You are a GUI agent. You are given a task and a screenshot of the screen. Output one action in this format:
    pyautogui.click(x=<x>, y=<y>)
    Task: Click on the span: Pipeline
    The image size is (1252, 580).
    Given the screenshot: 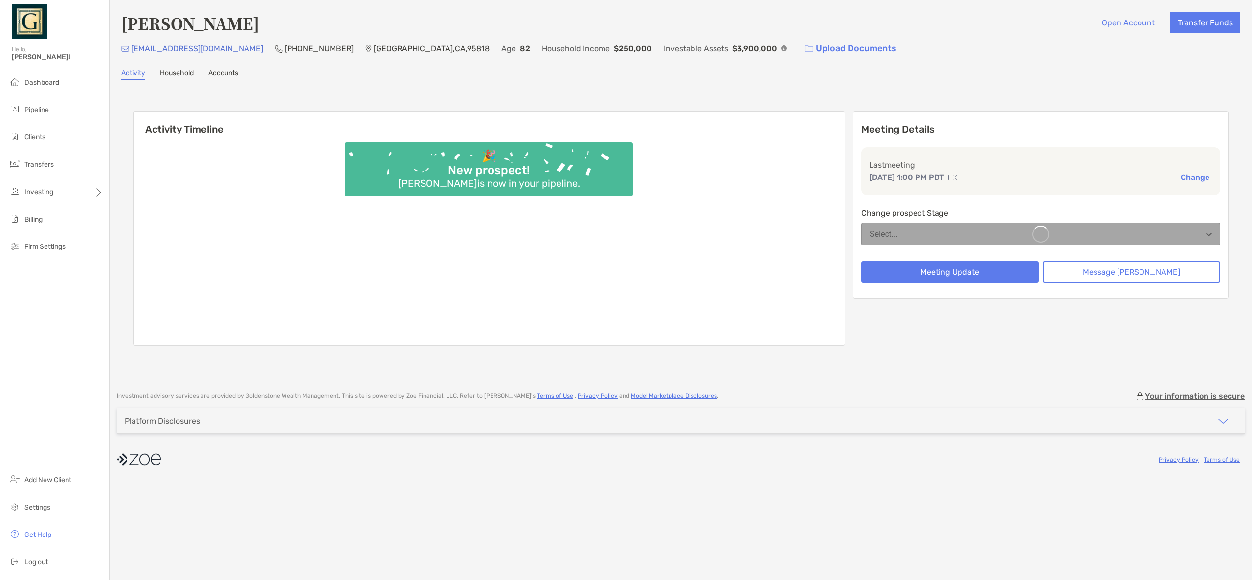 What is the action you would take?
    pyautogui.click(x=37, y=110)
    